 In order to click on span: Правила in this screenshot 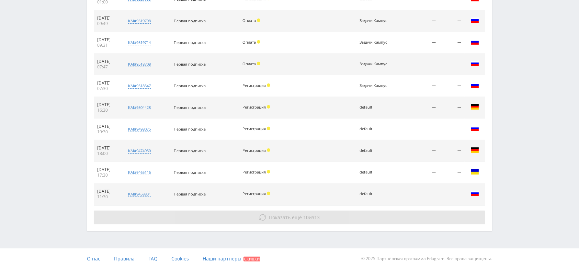, I will do `click(124, 258)`.